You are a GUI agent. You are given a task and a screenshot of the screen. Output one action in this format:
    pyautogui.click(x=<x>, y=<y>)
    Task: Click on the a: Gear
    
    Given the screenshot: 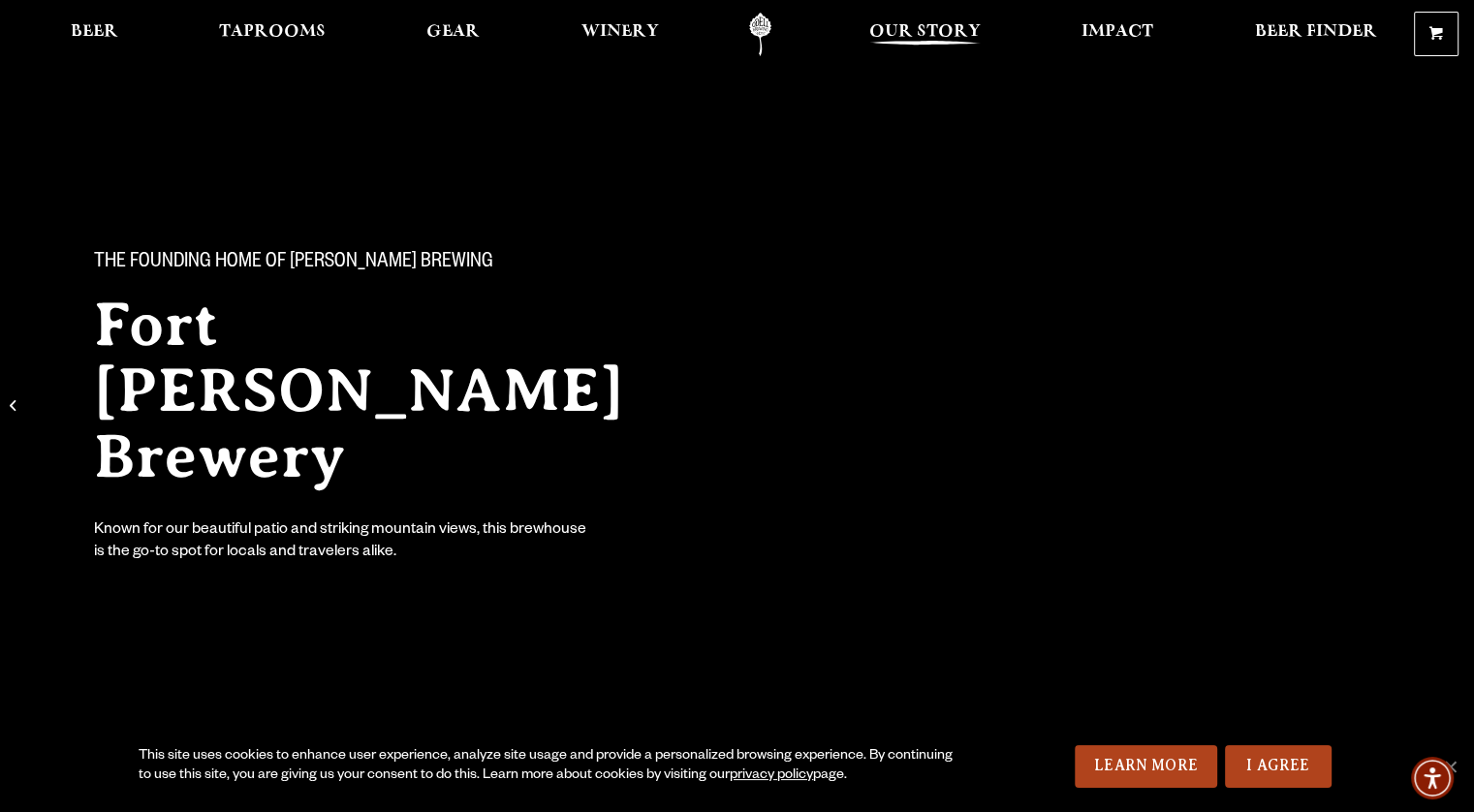 What is the action you would take?
    pyautogui.click(x=453, y=34)
    